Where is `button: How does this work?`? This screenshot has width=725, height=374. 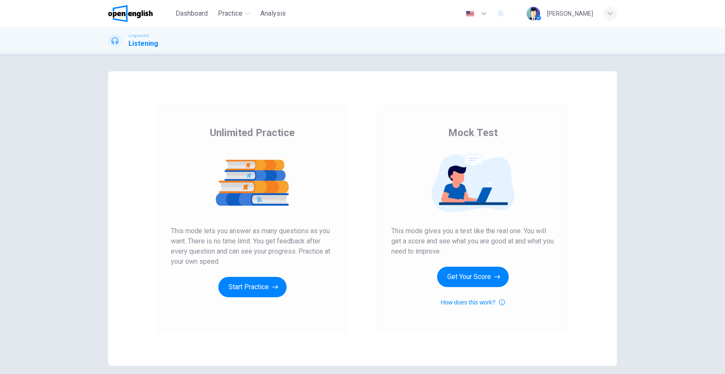
button: How does this work? is located at coordinates (472, 302).